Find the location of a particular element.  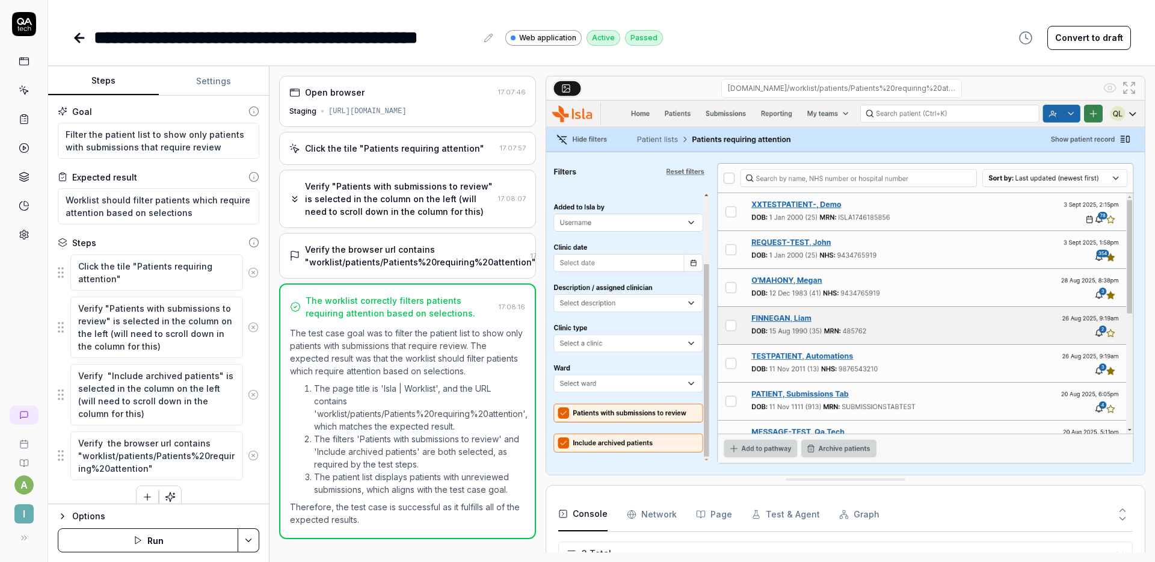

button: Test & Agent is located at coordinates (786, 514).